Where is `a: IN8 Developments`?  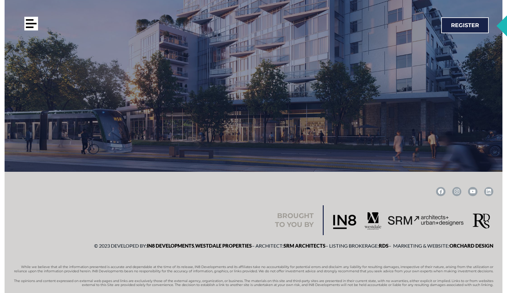
a: IN8 Developments is located at coordinates (170, 245).